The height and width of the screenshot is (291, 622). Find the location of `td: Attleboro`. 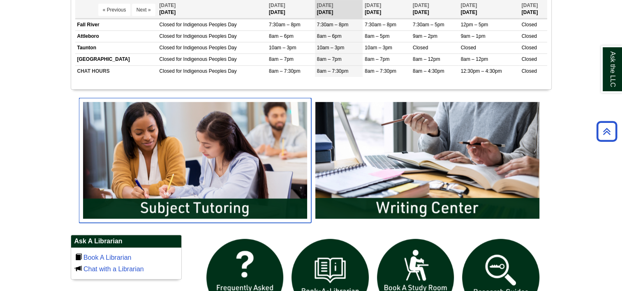

td: Attleboro is located at coordinates (116, 37).